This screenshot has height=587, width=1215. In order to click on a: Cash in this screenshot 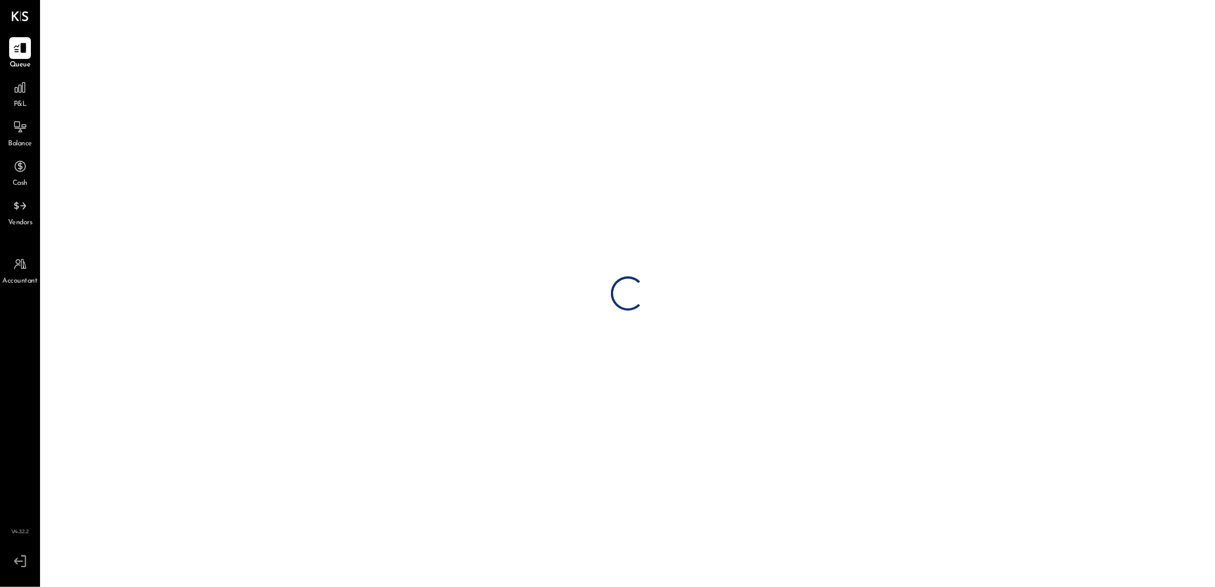, I will do `click(20, 172)`.